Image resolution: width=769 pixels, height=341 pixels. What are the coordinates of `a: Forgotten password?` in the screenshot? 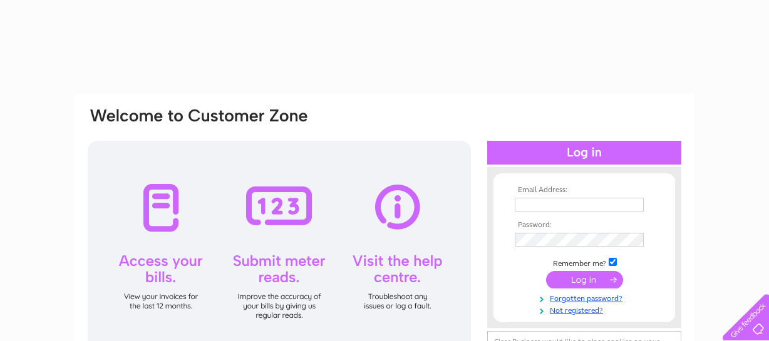 It's located at (586, 298).